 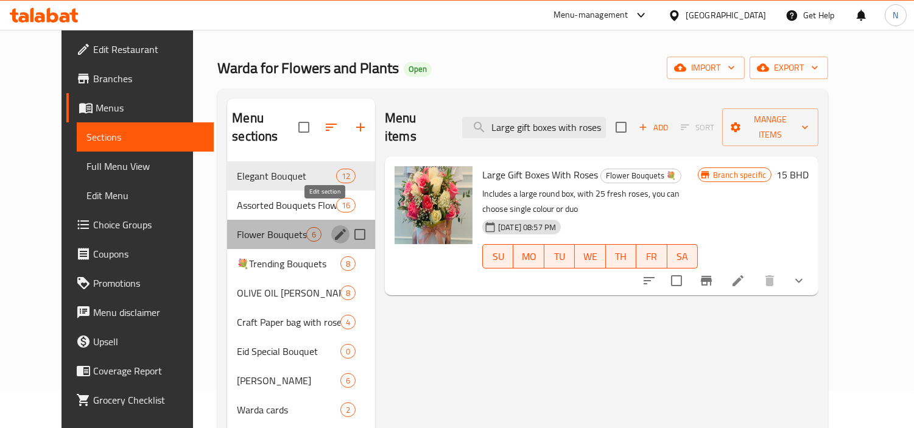 I want to click on div: Warda cards2, so click(x=301, y=410).